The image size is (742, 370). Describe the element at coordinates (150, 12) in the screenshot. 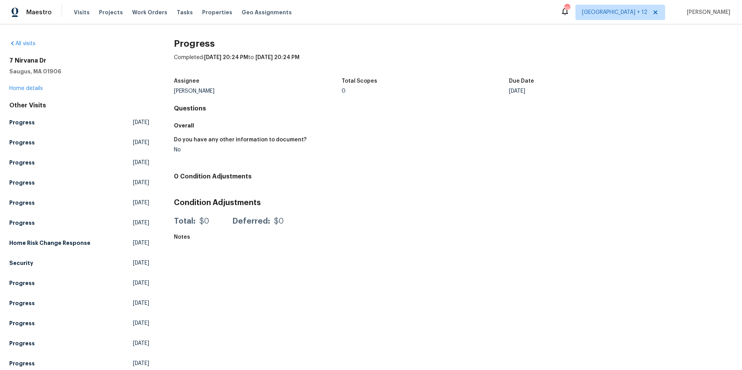

I see `span: Work Orders` at that location.